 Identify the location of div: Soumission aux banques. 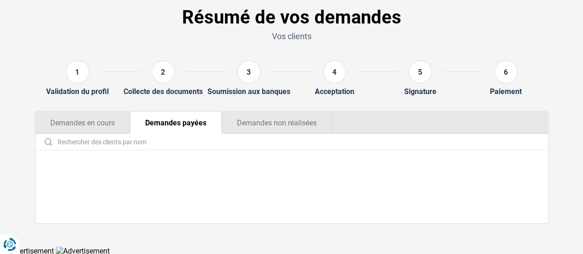
(249, 91).